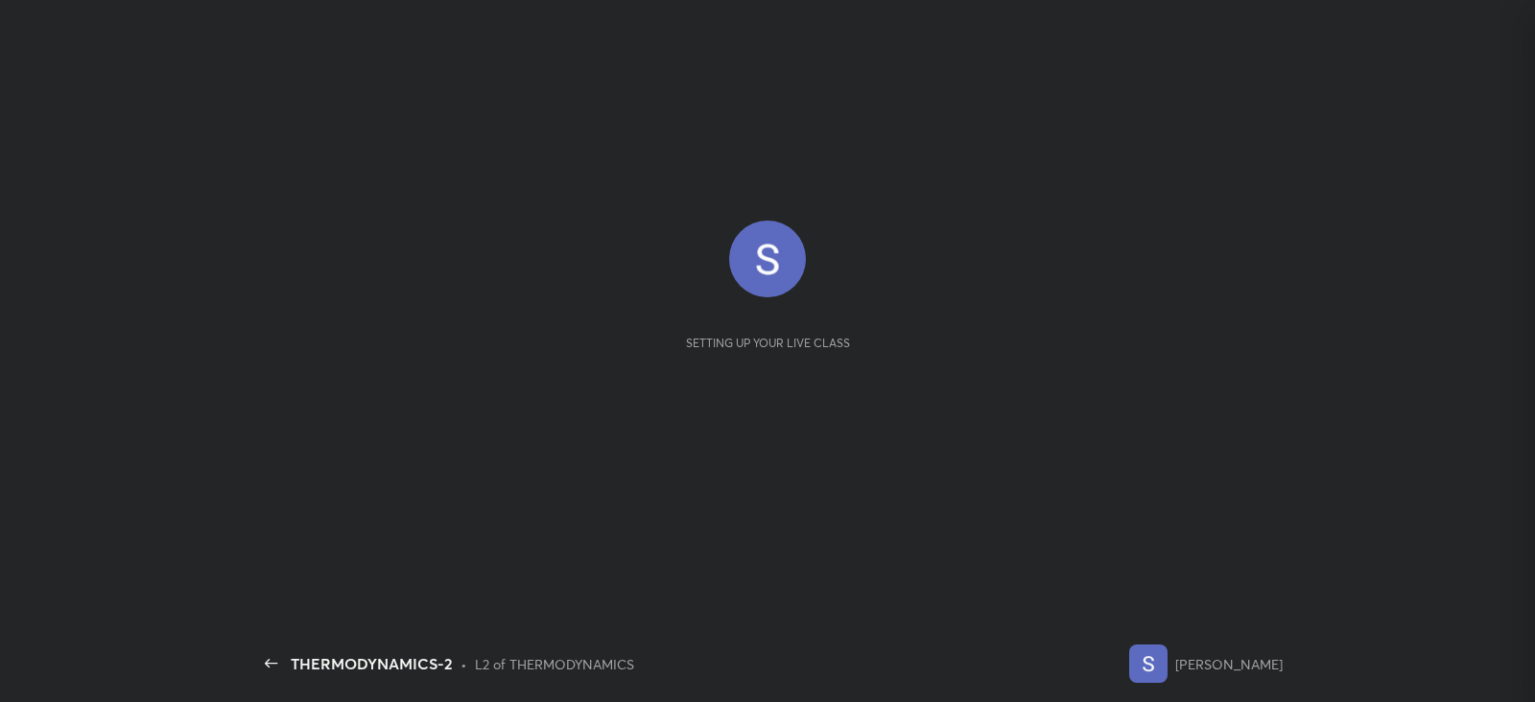 The width and height of the screenshot is (1535, 702). Describe the element at coordinates (767, 342) in the screenshot. I see `div: Setting up your live class` at that location.